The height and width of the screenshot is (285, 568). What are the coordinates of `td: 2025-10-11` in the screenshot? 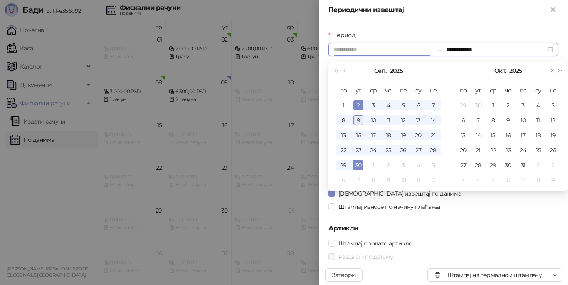 It's located at (418, 180).